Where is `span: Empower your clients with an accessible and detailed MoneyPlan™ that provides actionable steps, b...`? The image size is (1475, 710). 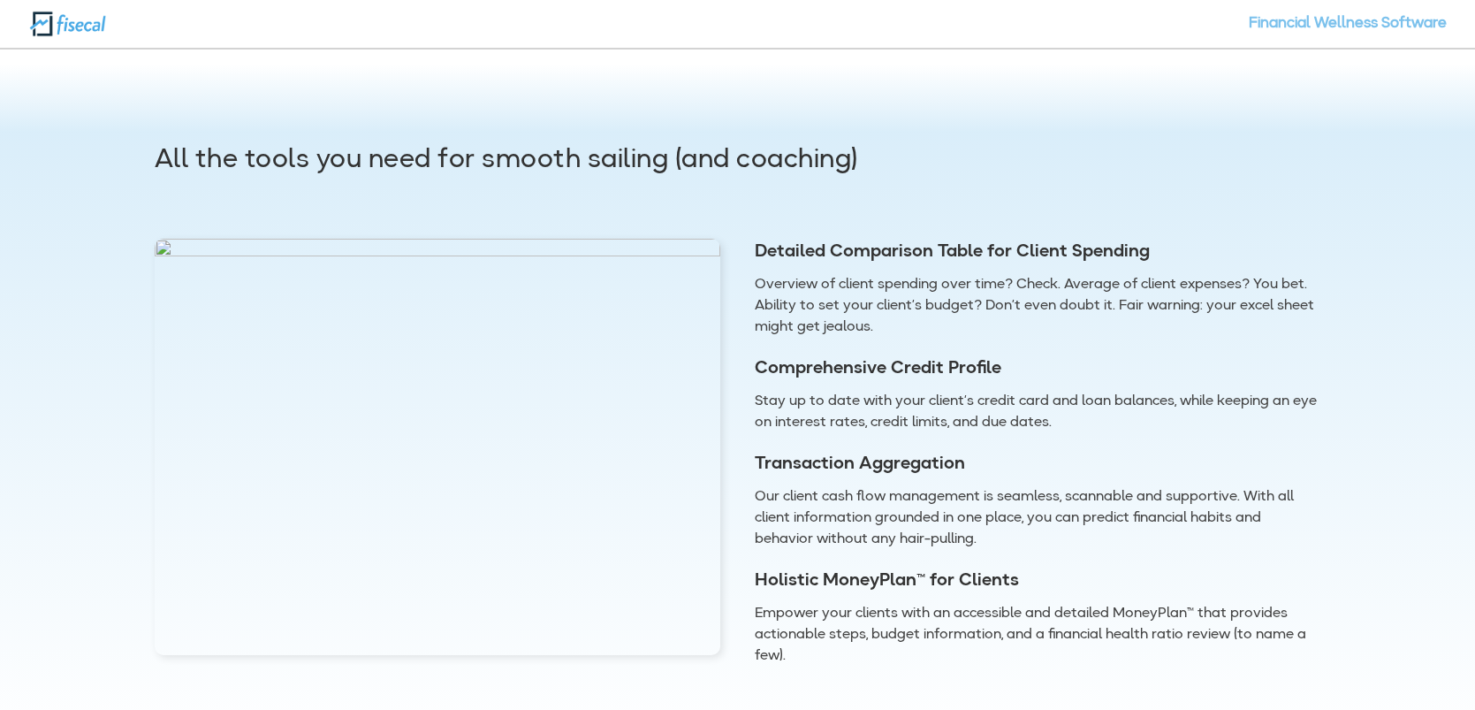 span: Empower your clients with an accessible and detailed MoneyPlan™ that provides actionable steps, b... is located at coordinates (1031, 635).